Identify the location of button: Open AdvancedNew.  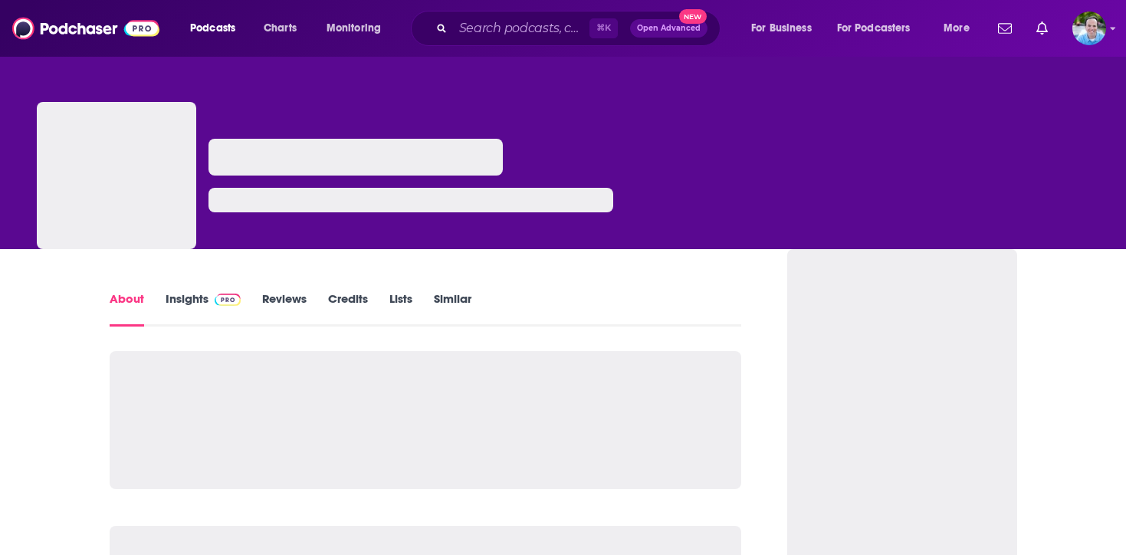
(669, 28).